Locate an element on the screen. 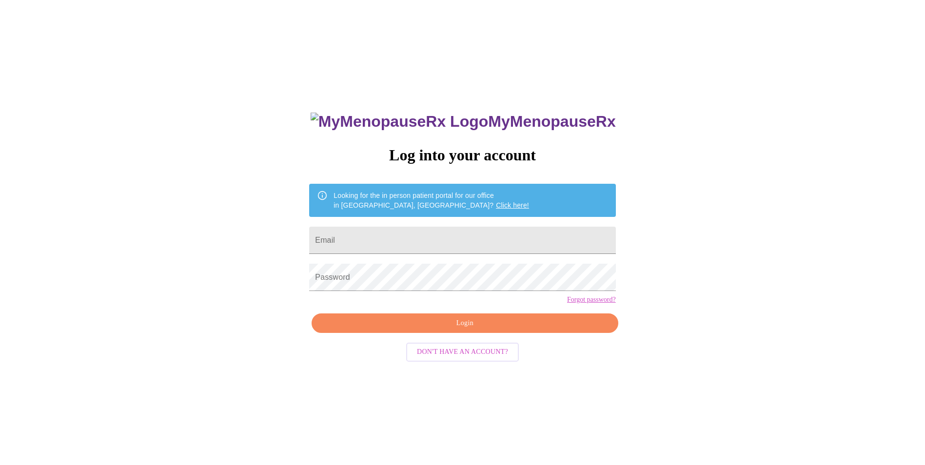  h3: Log into your account is located at coordinates (462, 155).